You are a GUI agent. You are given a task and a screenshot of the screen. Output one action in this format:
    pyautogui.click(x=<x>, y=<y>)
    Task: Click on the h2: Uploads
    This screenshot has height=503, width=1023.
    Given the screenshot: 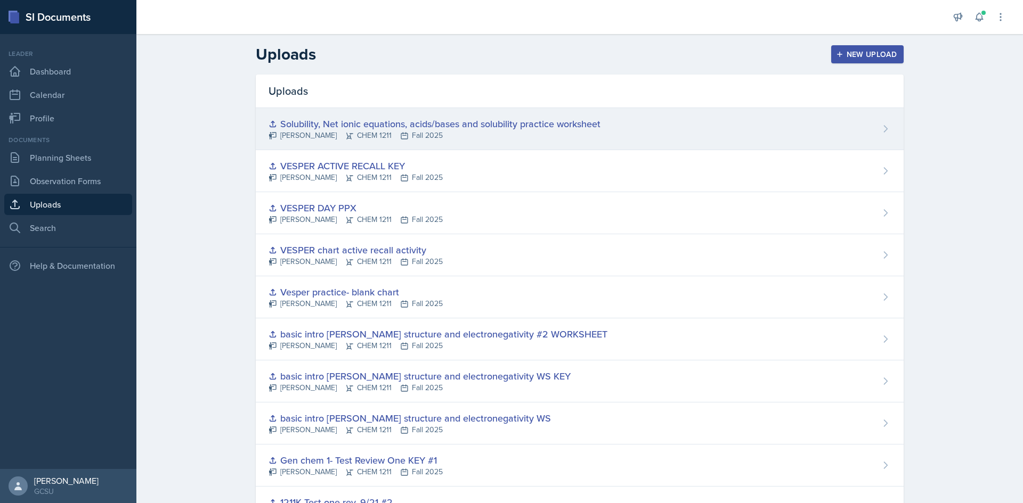 What is the action you would take?
    pyautogui.click(x=285, y=54)
    